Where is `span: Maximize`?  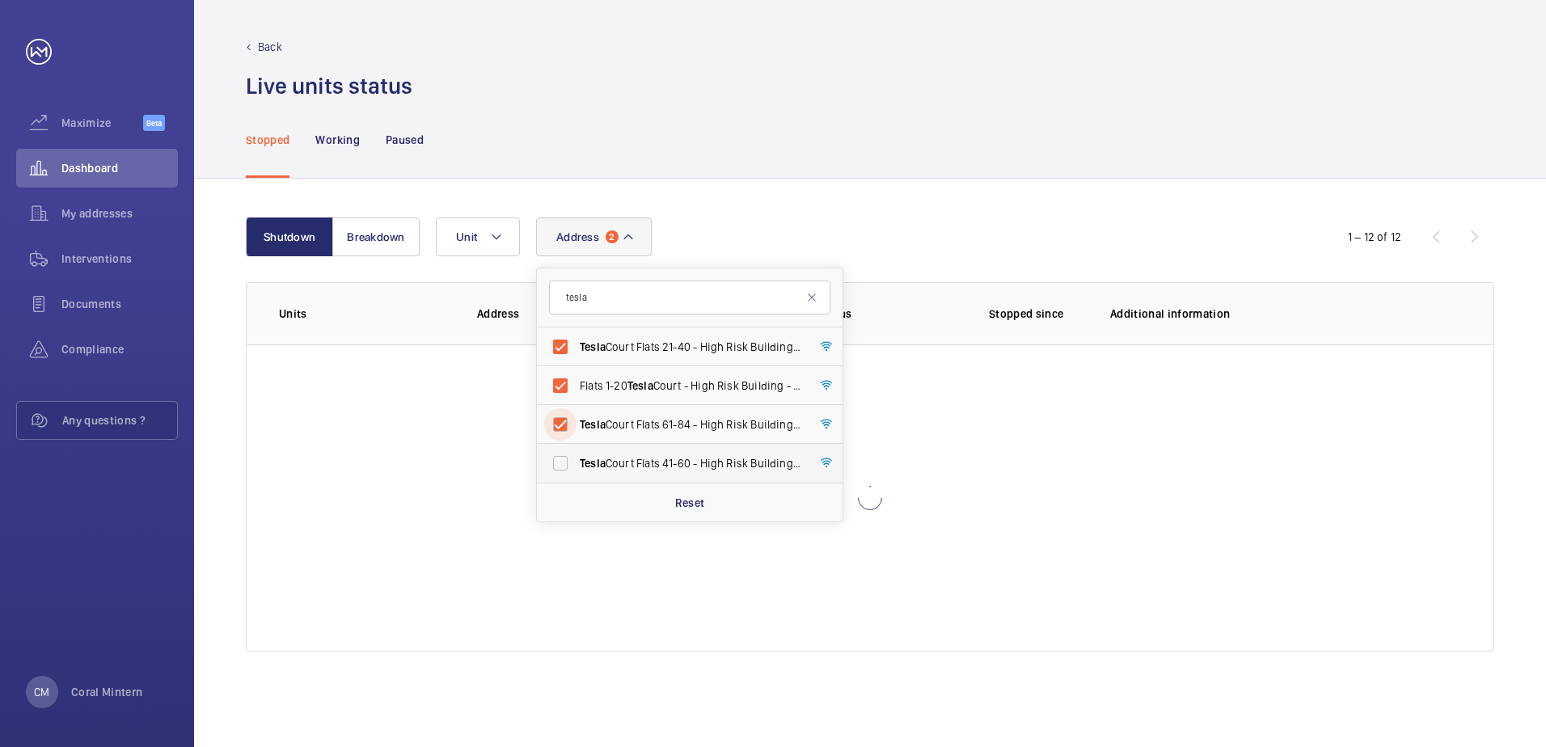
span: Maximize is located at coordinates (102, 123).